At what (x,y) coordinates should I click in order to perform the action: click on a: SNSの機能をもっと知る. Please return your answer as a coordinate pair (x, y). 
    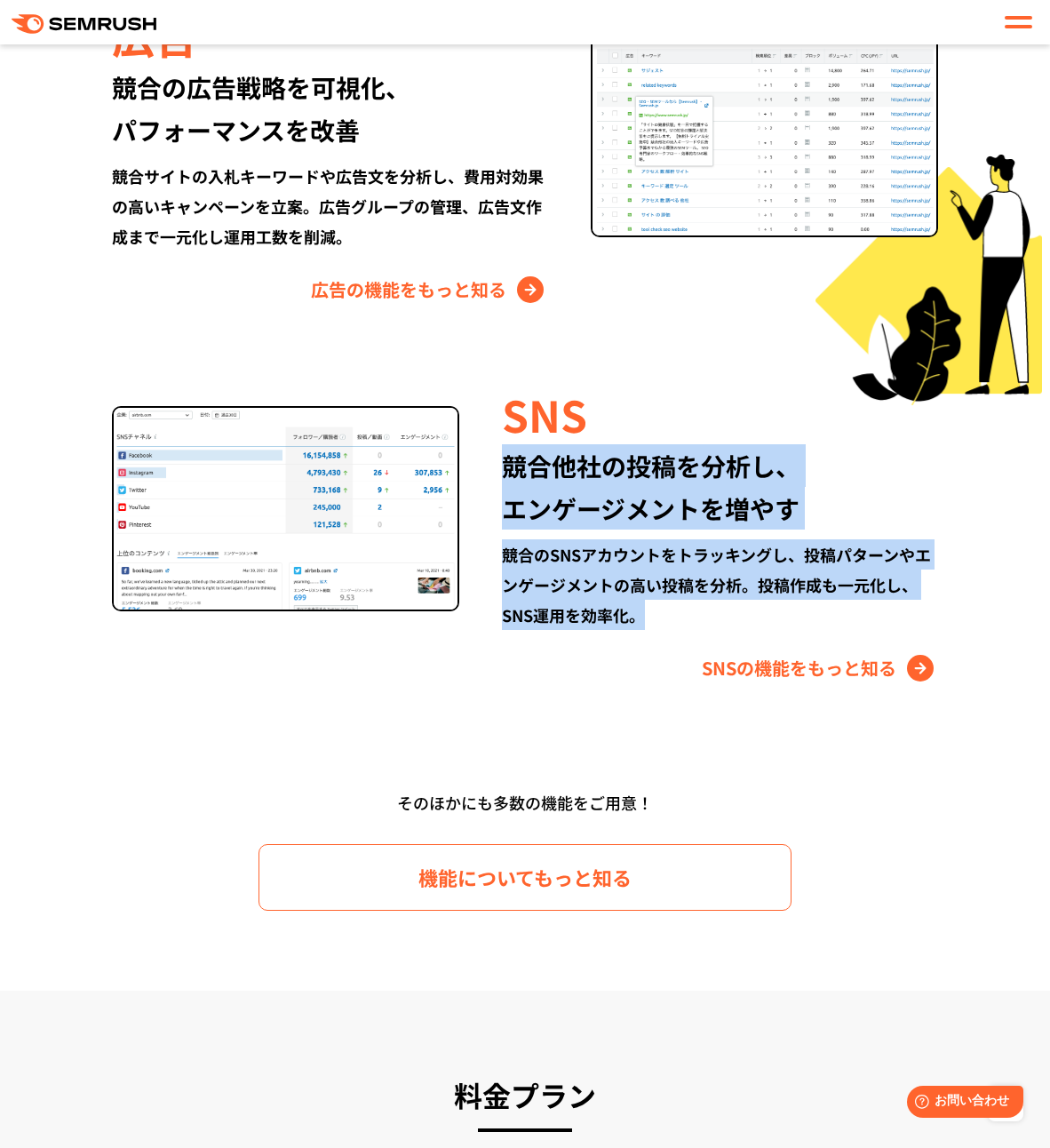
    Looking at the image, I should click on (820, 668).